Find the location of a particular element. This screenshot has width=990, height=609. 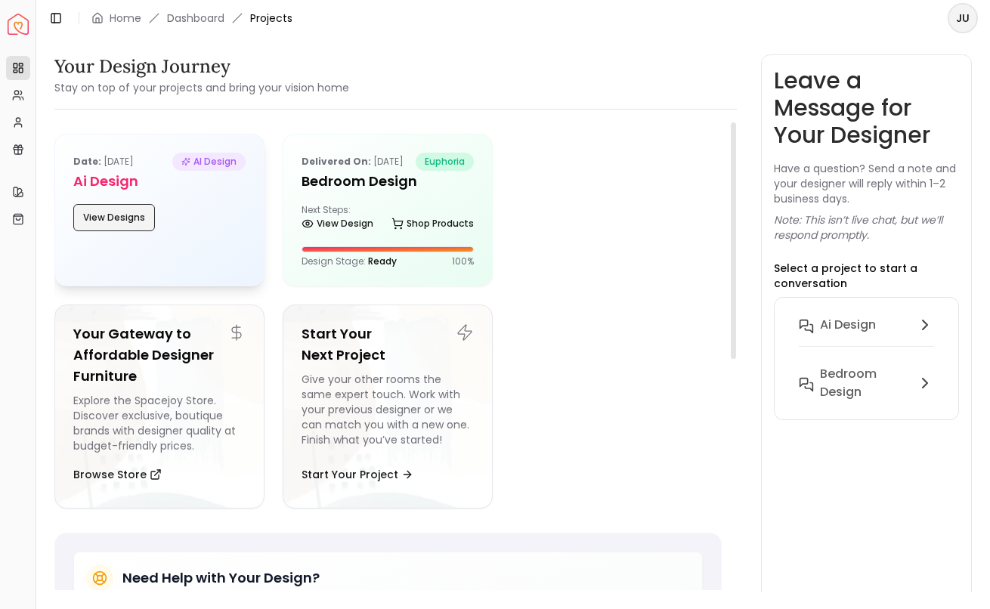

div: Next Steps: is located at coordinates (388, 219).